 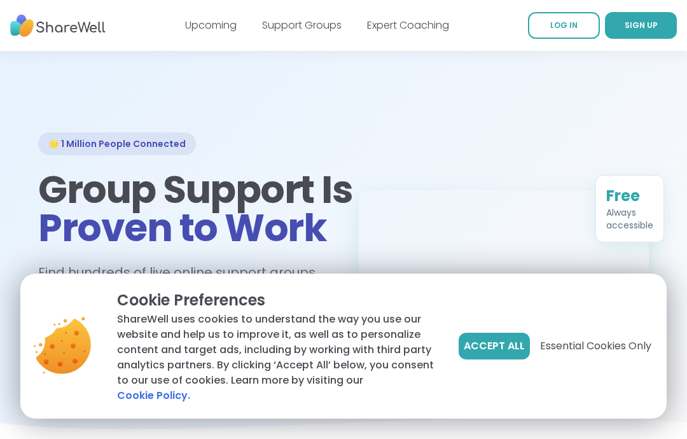 What do you see at coordinates (278, 300) in the screenshot?
I see `p: Cookie Preferences` at bounding box center [278, 300].